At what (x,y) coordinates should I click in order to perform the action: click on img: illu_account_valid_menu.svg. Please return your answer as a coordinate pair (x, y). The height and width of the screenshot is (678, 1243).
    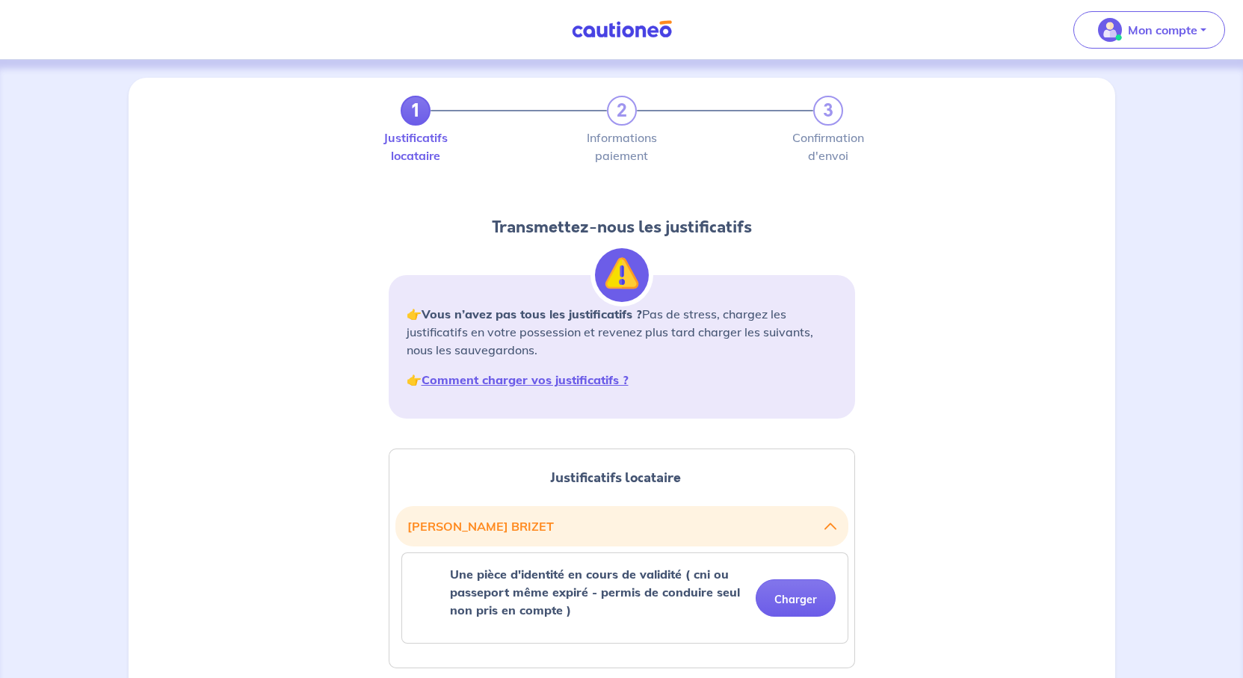
    Looking at the image, I should click on (1110, 30).